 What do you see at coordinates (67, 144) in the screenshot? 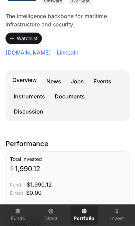
I see `p: Performance` at bounding box center [67, 144].